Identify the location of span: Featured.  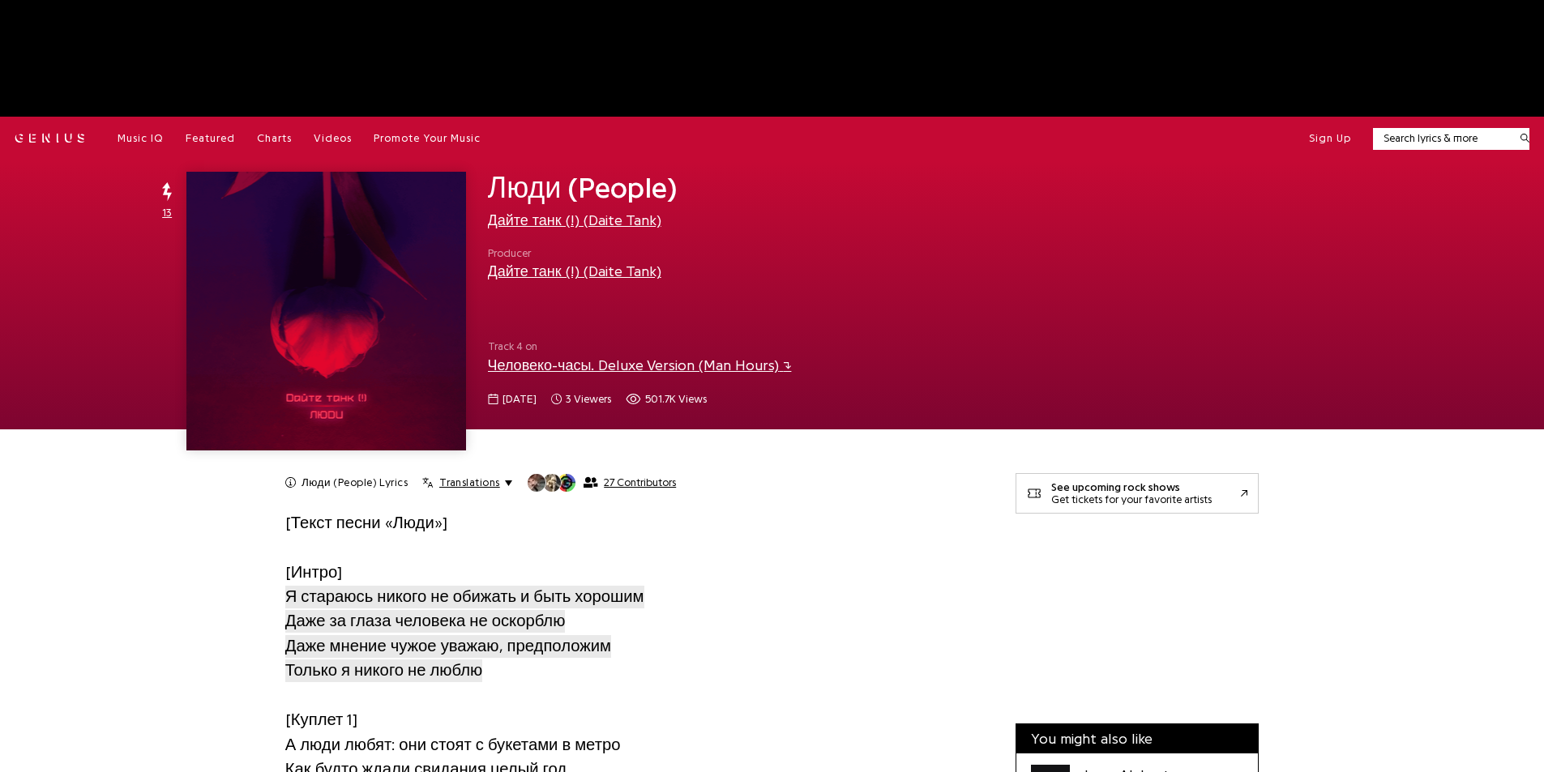
(210, 138).